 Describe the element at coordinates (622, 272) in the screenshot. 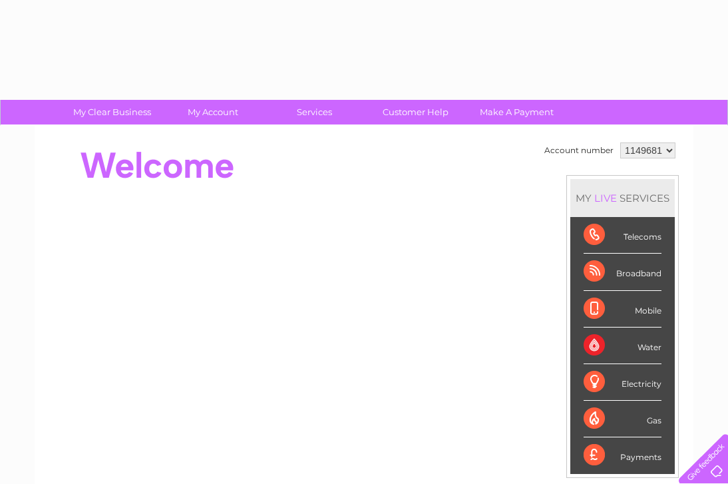

I see `div: Broadband` at that location.